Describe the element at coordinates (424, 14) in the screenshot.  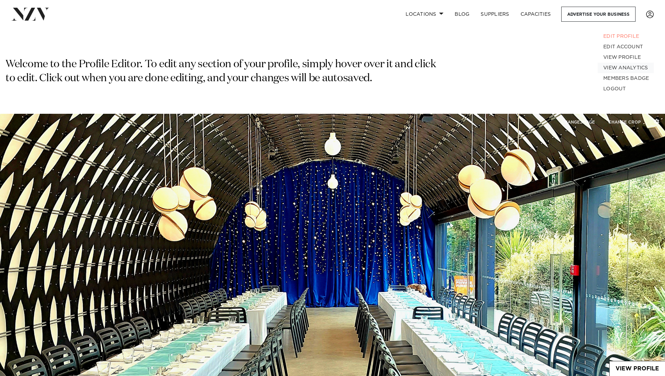
I see `a: Locations` at that location.